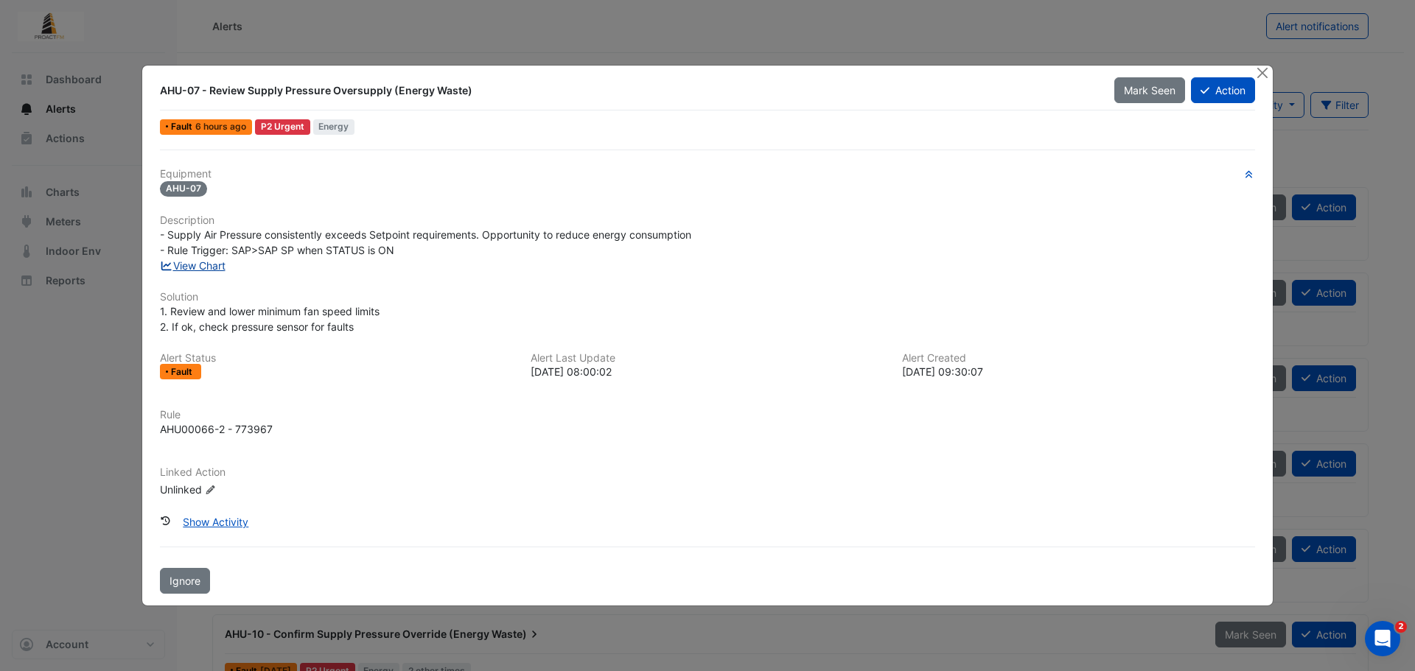 Image resolution: width=1415 pixels, height=671 pixels. What do you see at coordinates (270, 319) in the screenshot?
I see `span: 1. Review and lower minimum fan speed limits 2. If ok, check pressure sensor for faults` at bounding box center [270, 319].